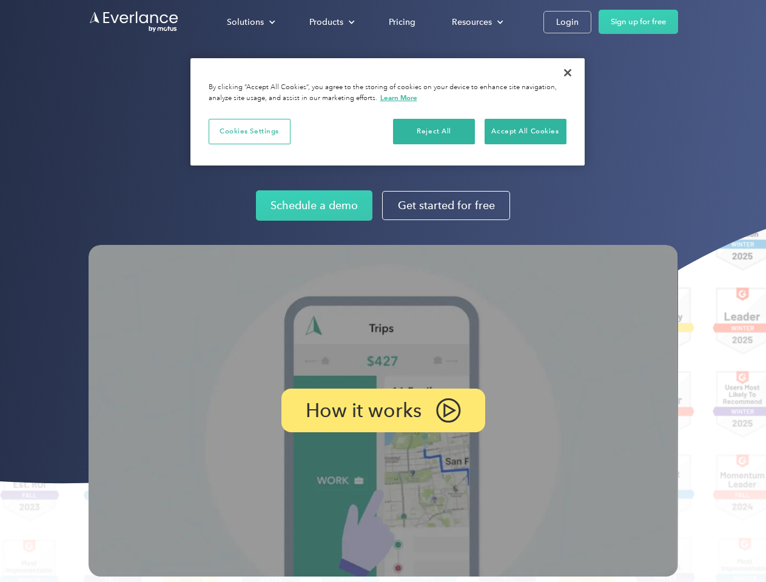  Describe the element at coordinates (567, 22) in the screenshot. I see `a: Login` at that location.